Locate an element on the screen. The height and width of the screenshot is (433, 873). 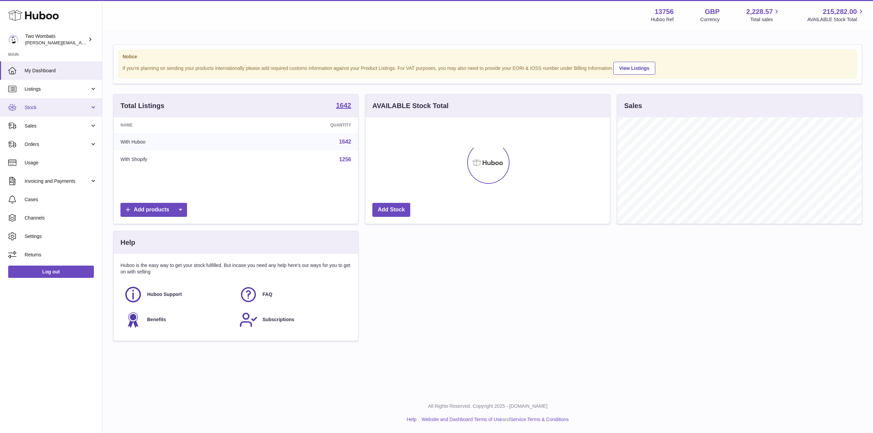
strong: 1642 is located at coordinates (344, 105).